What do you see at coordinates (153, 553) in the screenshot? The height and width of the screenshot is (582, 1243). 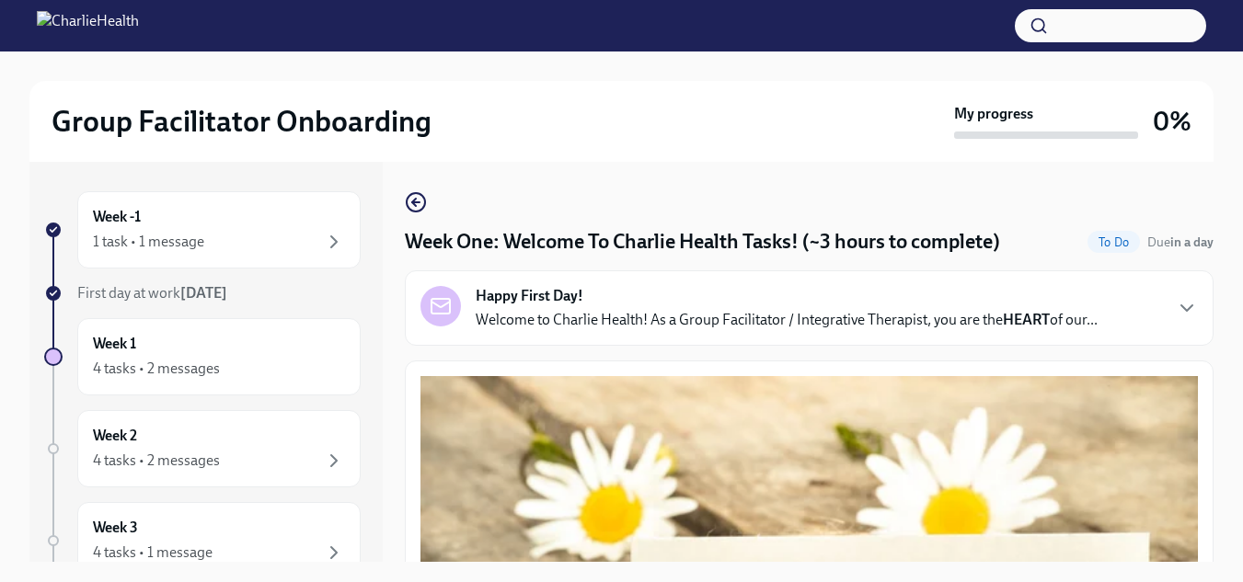 I see `div: 4 tasks • 1 message` at bounding box center [153, 553].